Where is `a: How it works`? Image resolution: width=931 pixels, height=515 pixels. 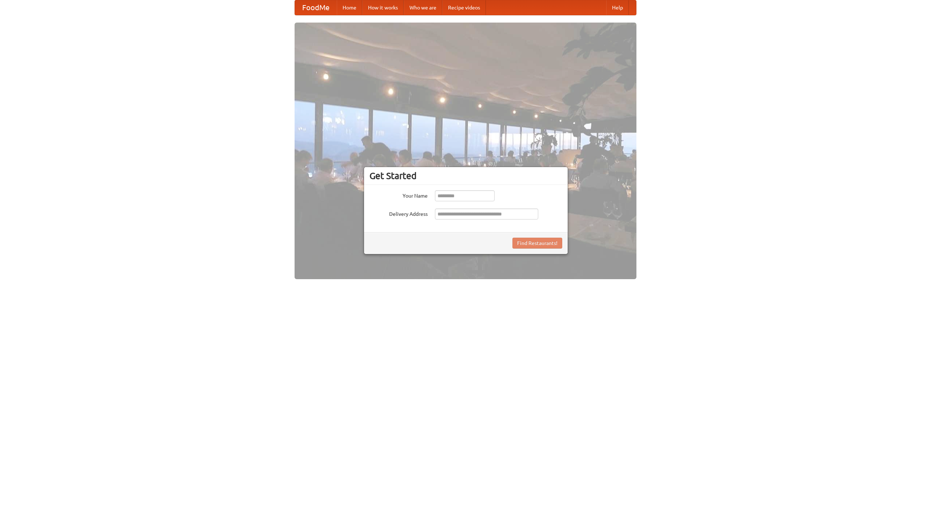 a: How it works is located at coordinates (383, 8).